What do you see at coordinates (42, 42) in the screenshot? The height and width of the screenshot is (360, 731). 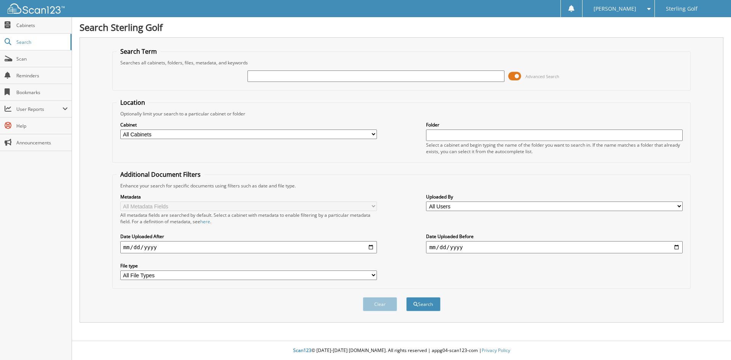 I see `span: Search` at bounding box center [42, 42].